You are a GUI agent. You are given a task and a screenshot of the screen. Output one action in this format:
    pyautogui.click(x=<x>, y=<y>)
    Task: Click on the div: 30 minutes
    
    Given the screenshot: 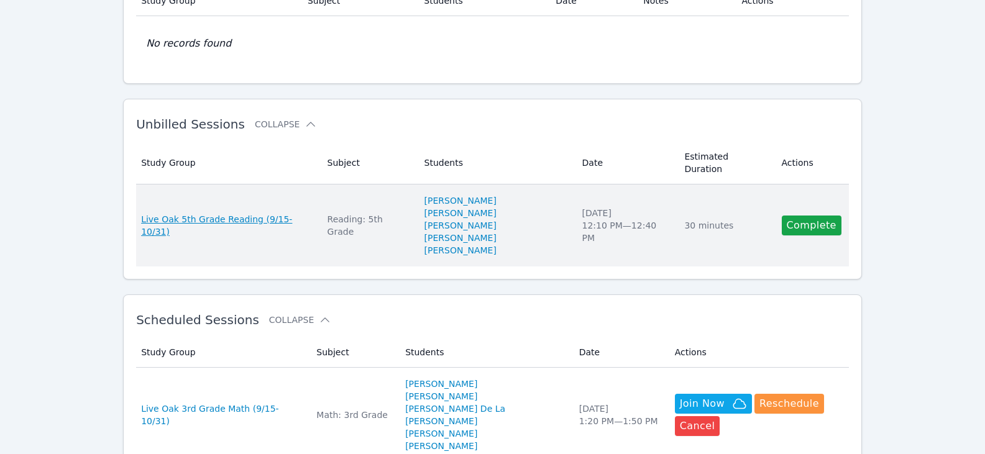 What is the action you would take?
    pyautogui.click(x=725, y=226)
    